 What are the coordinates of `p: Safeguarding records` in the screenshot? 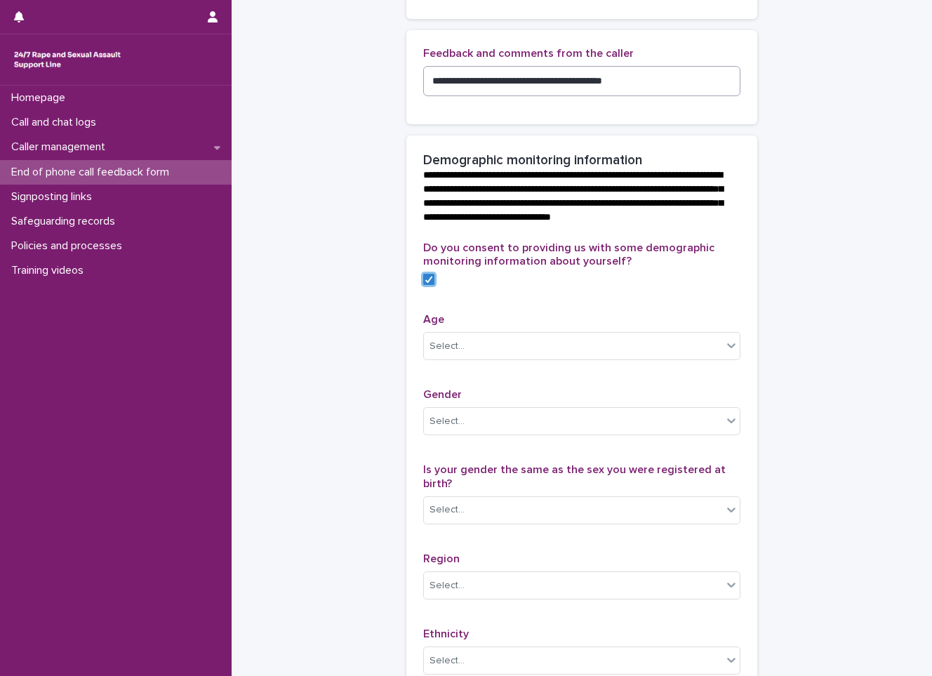 It's located at (66, 221).